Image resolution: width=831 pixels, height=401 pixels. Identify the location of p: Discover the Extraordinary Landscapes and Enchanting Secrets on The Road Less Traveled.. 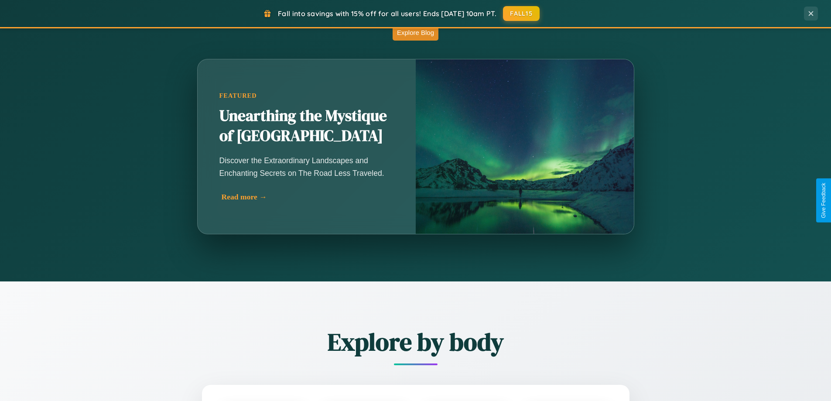
(307, 167).